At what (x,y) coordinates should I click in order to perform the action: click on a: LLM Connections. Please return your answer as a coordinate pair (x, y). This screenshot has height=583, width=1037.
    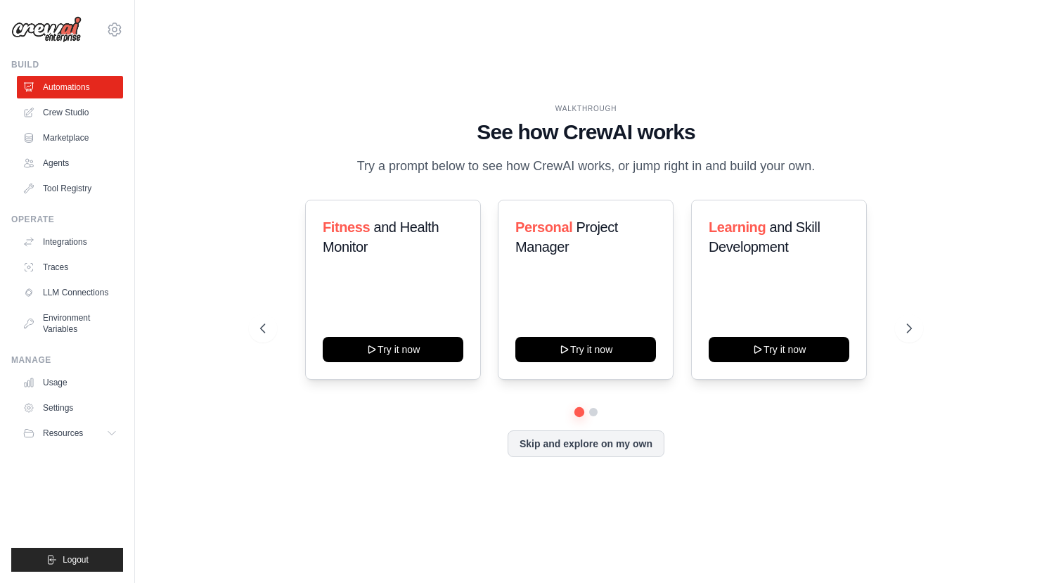
    Looking at the image, I should click on (70, 292).